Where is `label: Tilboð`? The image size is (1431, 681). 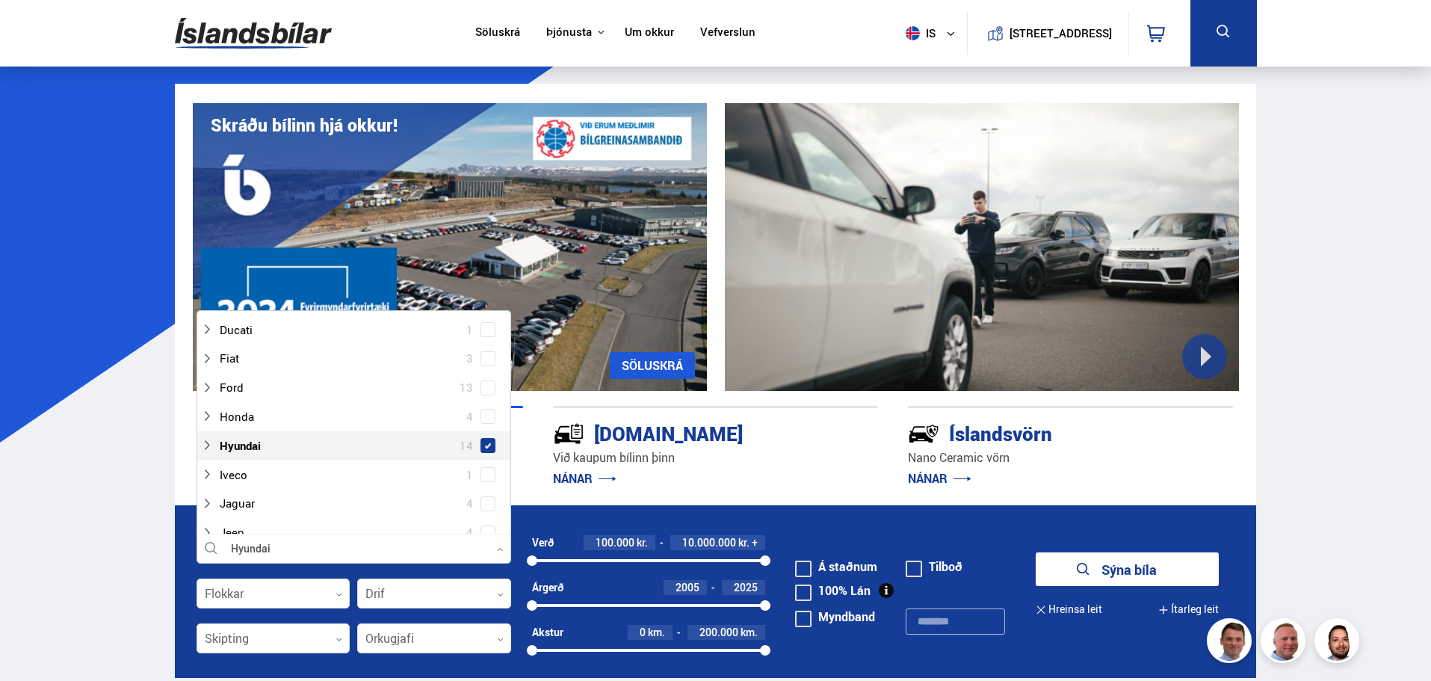 label: Tilboð is located at coordinates (934, 566).